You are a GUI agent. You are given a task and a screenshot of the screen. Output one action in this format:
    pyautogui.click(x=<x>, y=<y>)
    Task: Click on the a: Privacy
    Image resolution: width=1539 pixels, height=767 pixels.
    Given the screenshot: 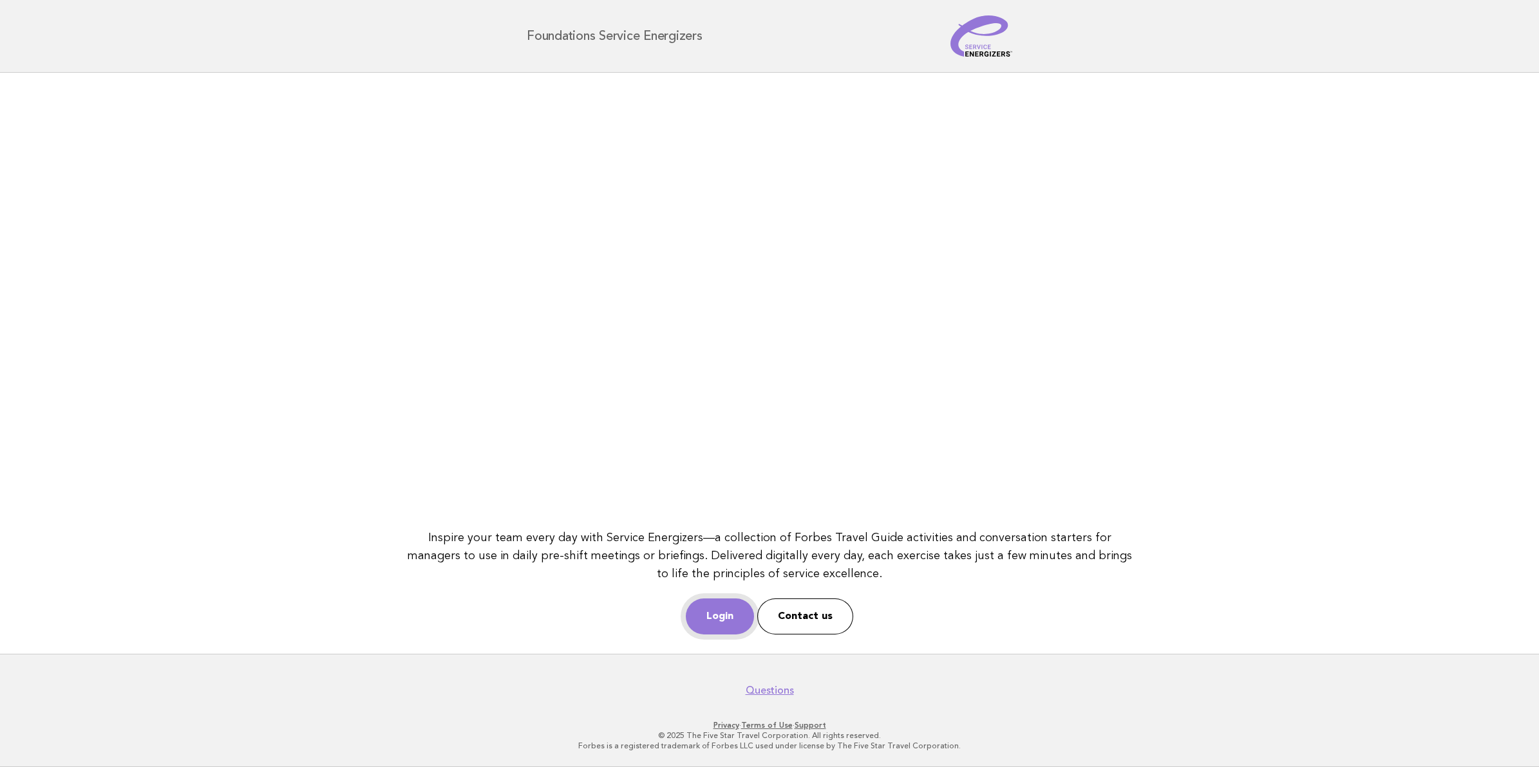 What is the action you would take?
    pyautogui.click(x=726, y=726)
    